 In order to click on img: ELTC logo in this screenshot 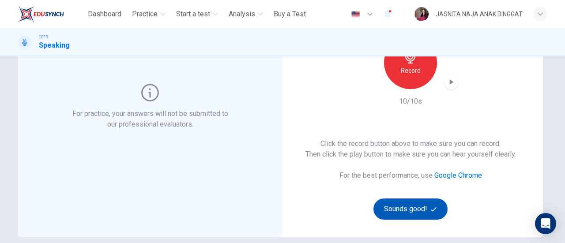, I will do `click(41, 14)`.